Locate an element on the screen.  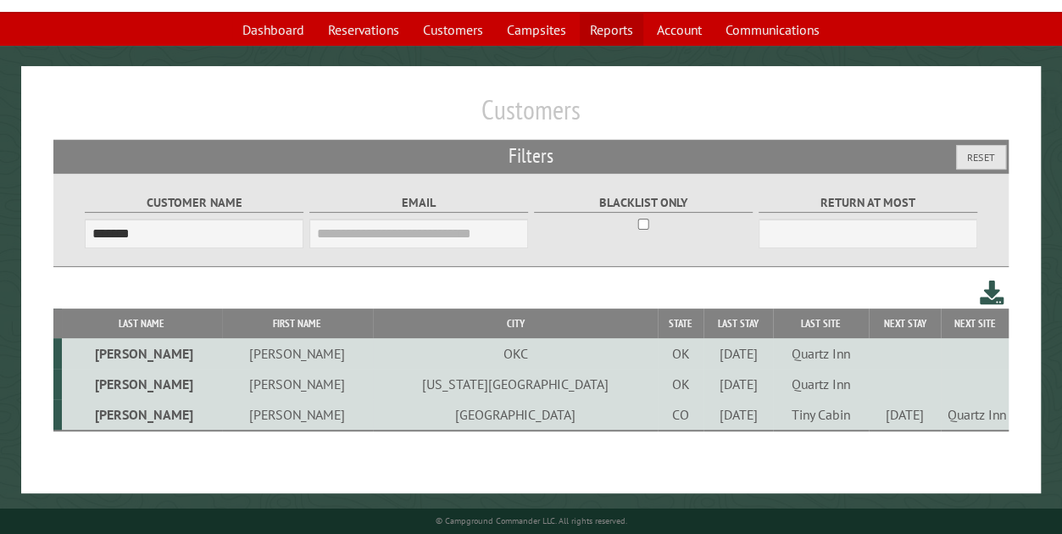
td: Tiny Cabin is located at coordinates (821, 415).